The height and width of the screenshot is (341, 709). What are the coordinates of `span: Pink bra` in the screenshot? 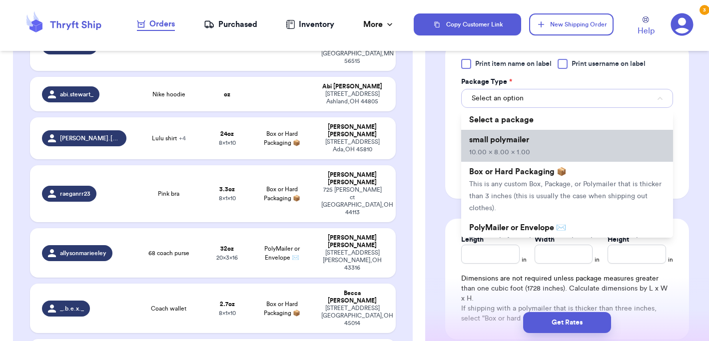 It's located at (168, 194).